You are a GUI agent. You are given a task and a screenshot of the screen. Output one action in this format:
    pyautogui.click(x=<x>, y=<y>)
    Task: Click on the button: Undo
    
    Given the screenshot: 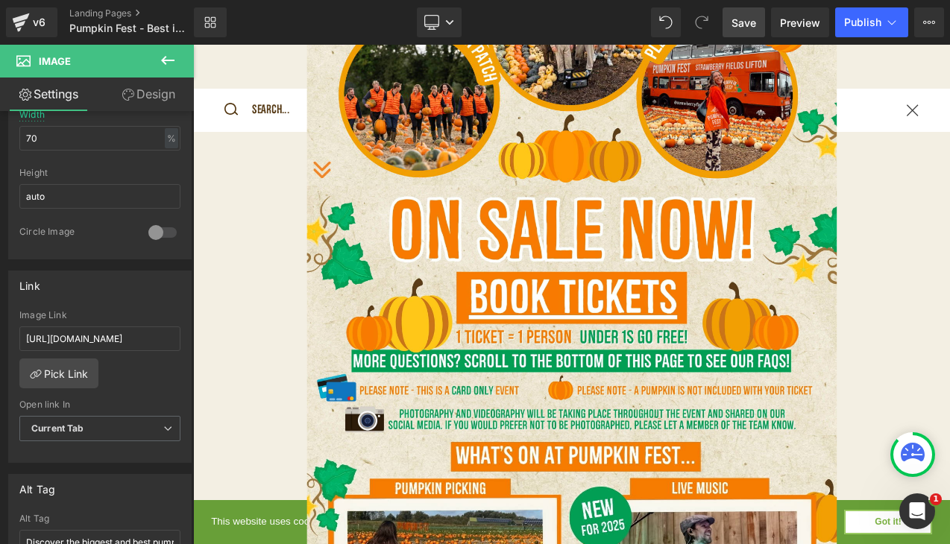 What is the action you would take?
    pyautogui.click(x=666, y=22)
    